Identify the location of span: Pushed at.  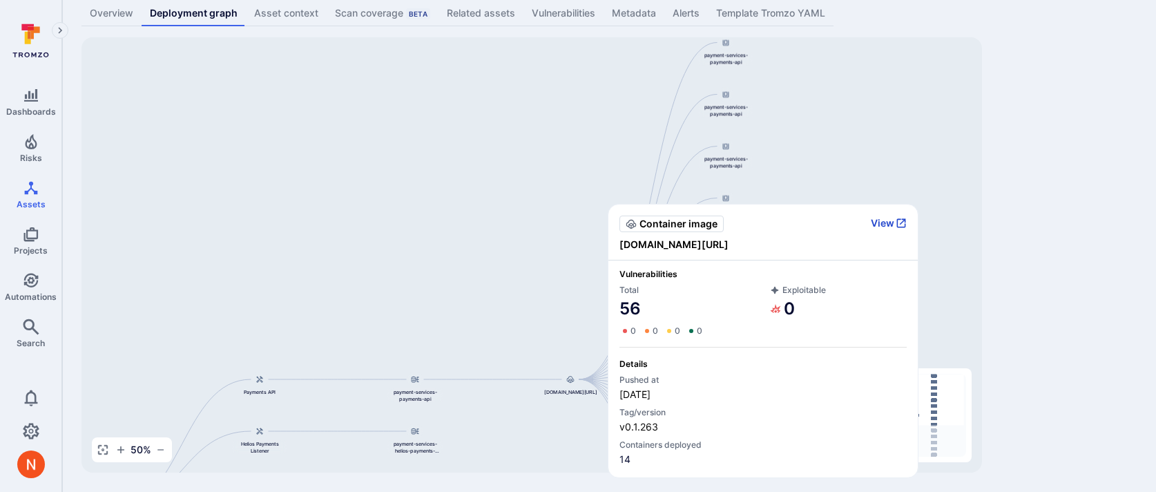
(763, 379).